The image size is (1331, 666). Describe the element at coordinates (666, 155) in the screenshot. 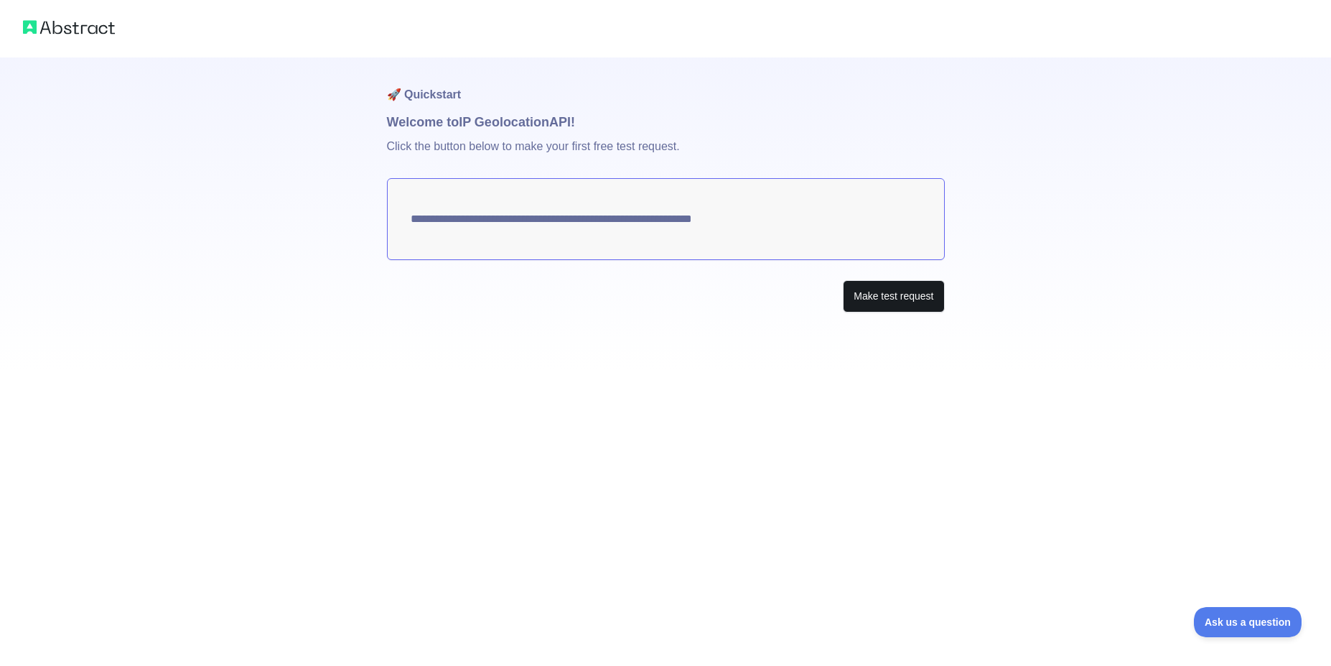

I see `p: Click the button below to make your first free test request.` at that location.